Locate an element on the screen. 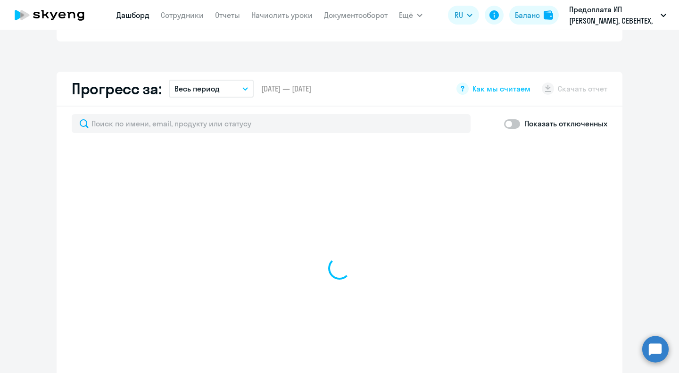 The width and height of the screenshot is (679, 373). img: balance is located at coordinates (548, 15).